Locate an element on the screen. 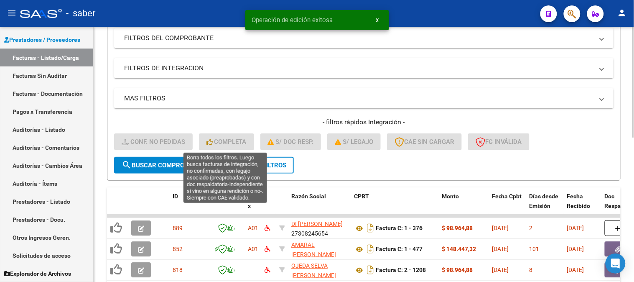  span: Borrar Filtros is located at coordinates (256, 165).